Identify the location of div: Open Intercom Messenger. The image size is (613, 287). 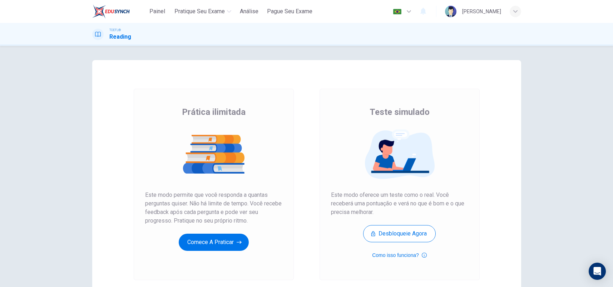
(597, 271).